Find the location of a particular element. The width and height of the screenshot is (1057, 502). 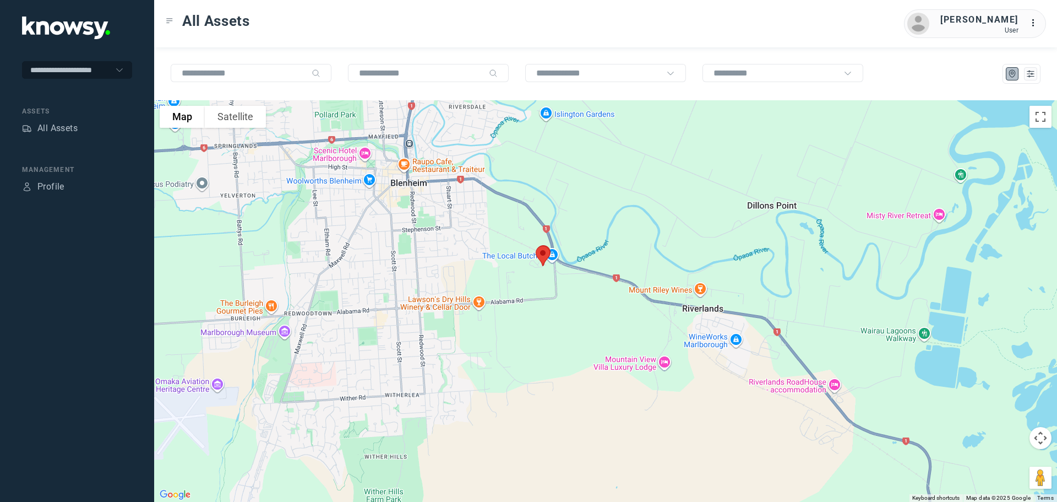

img: avatar.png is located at coordinates (918, 24).